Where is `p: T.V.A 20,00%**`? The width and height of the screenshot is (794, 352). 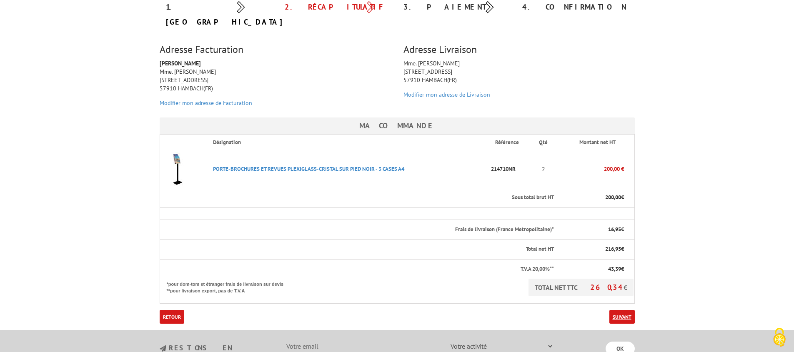
p: T.V.A 20,00%** is located at coordinates (360, 269).